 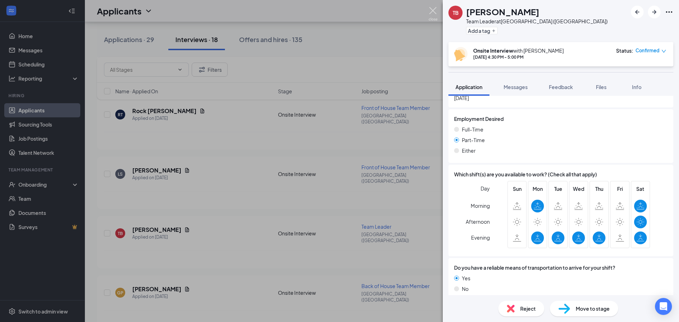 I want to click on span: Full-Time, so click(x=472, y=129).